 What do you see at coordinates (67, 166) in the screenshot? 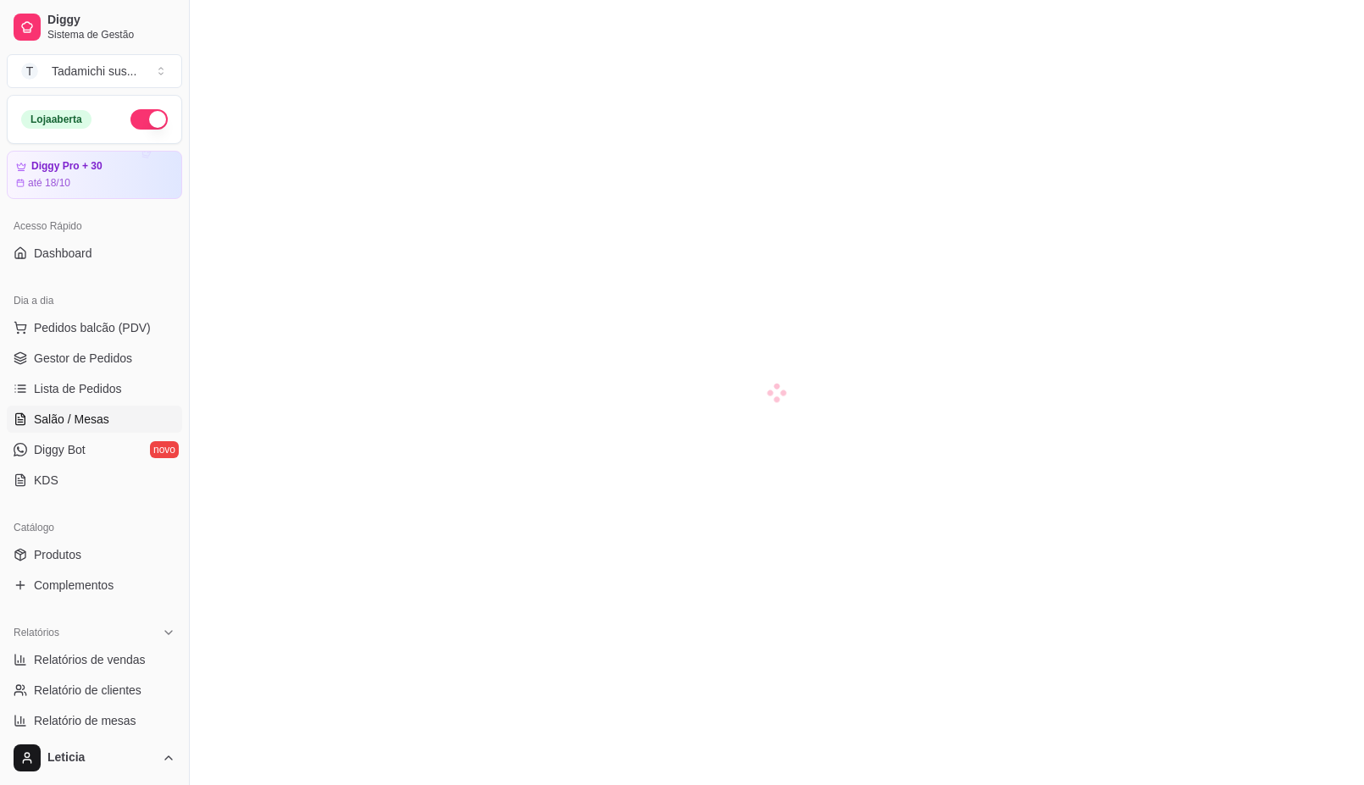
I see `article: Diggy Pro + 30` at bounding box center [67, 166].